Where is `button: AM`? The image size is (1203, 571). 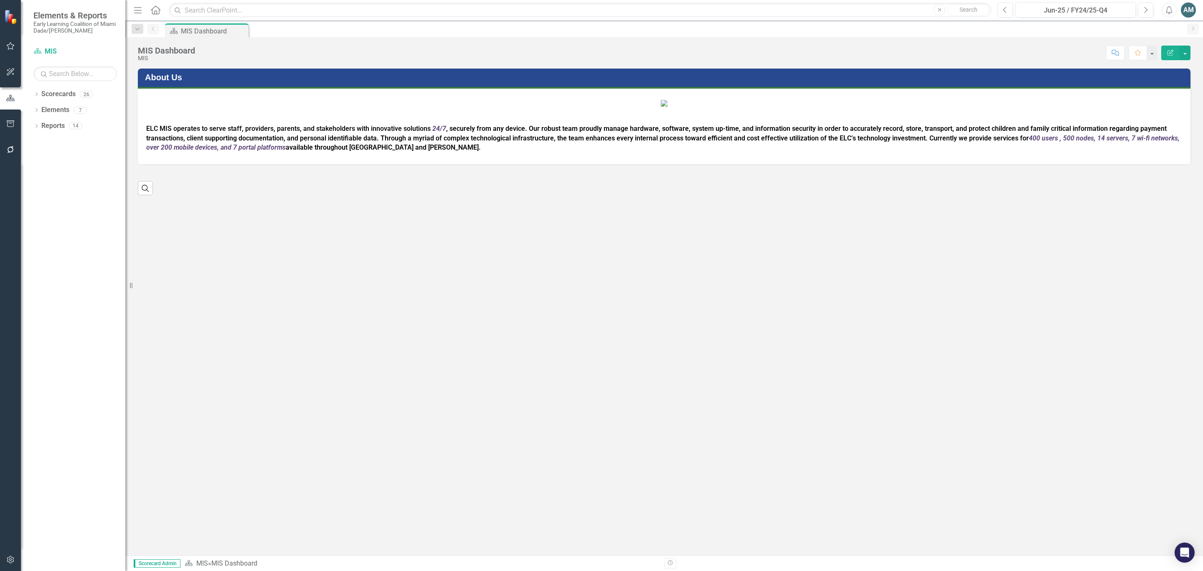
button: AM is located at coordinates (1188, 10).